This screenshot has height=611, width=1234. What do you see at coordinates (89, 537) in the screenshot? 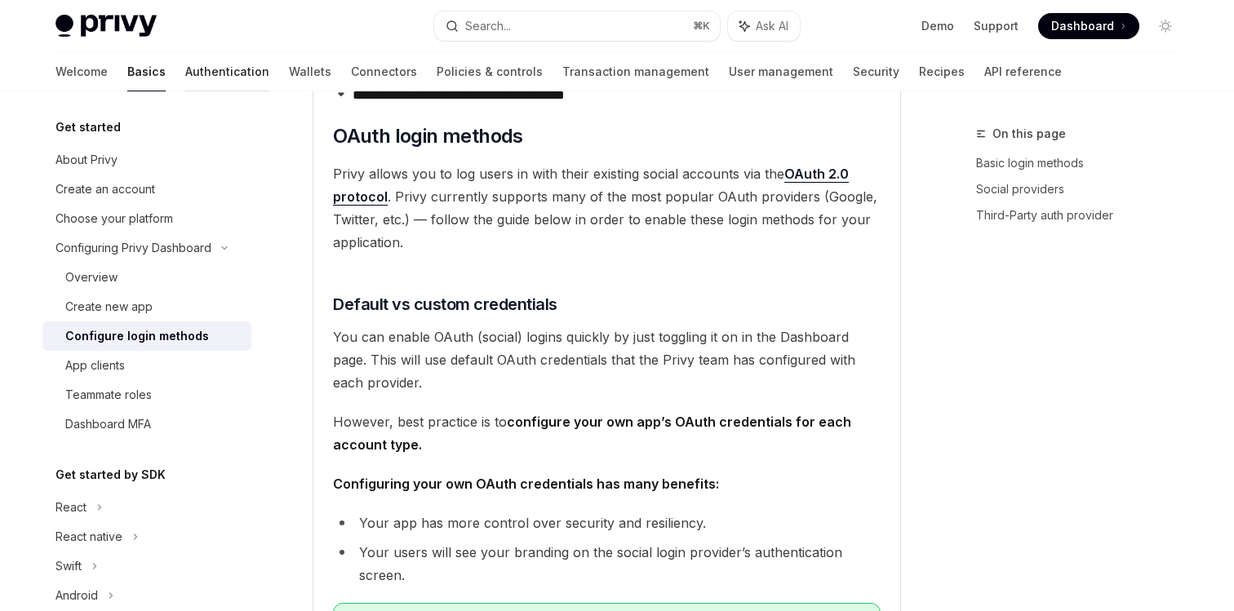
I see `div: React native` at bounding box center [89, 537].